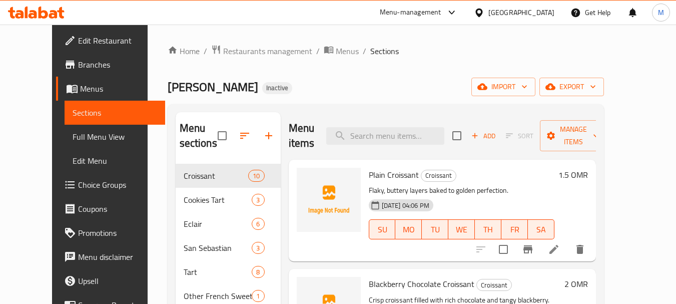 The width and height of the screenshot is (676, 304). What do you see at coordinates (503, 87) in the screenshot?
I see `span: import` at bounding box center [503, 87].